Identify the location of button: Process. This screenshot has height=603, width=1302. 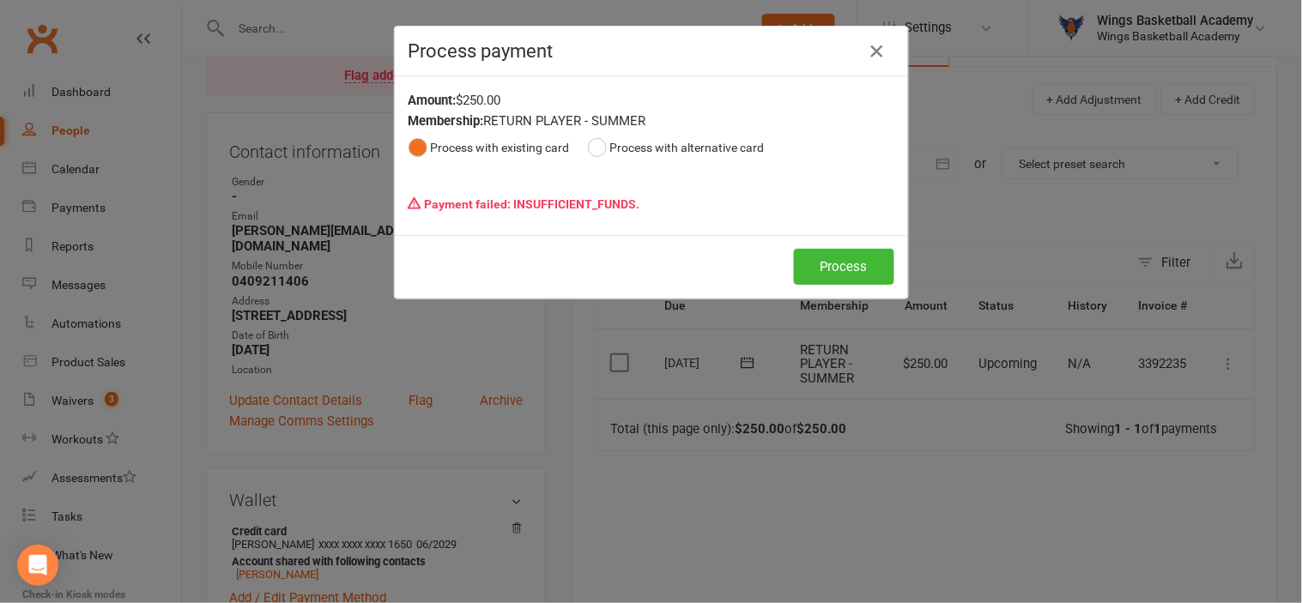
(843, 267).